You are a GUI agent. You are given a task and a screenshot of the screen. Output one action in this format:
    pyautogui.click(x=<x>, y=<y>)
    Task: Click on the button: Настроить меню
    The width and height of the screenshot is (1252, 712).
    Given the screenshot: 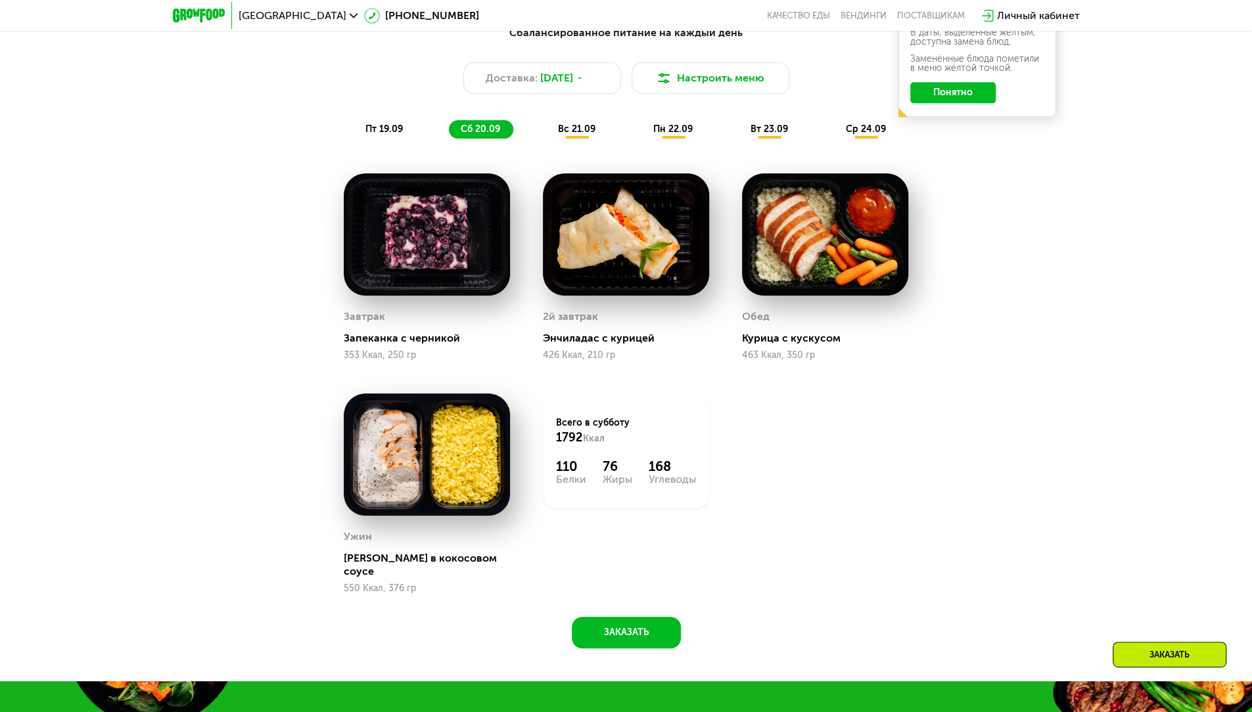 What is the action you would take?
    pyautogui.click(x=710, y=78)
    